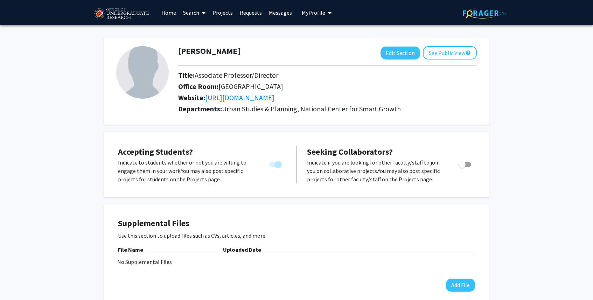 The width and height of the screenshot is (593, 300). What do you see at coordinates (276, 163) in the screenshot?
I see `div: You cannot turn this off while you have active projects.` at bounding box center [276, 163].